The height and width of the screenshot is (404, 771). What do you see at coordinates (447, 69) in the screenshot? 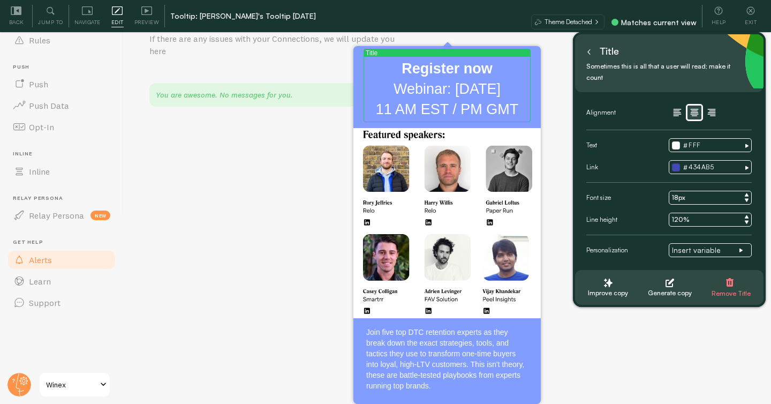
I see `strong: Register now` at bounding box center [447, 69].